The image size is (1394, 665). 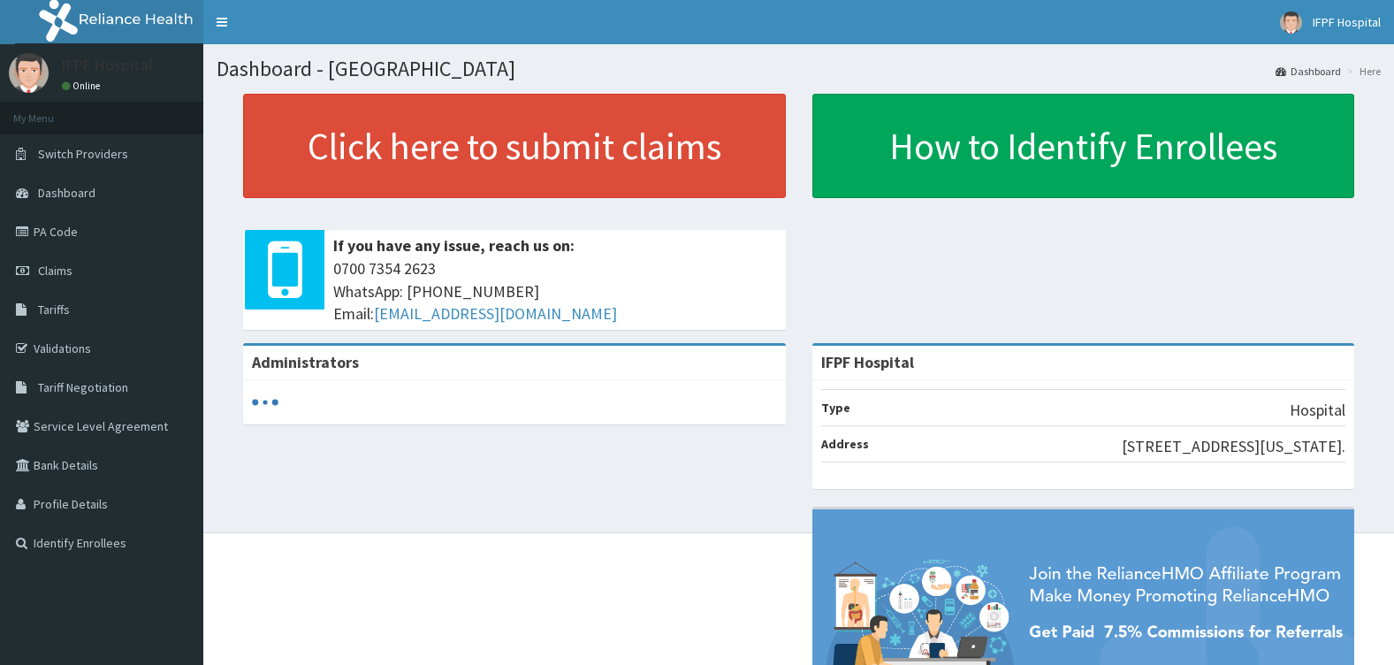 What do you see at coordinates (305, 362) in the screenshot?
I see `b: Administrators` at bounding box center [305, 362].